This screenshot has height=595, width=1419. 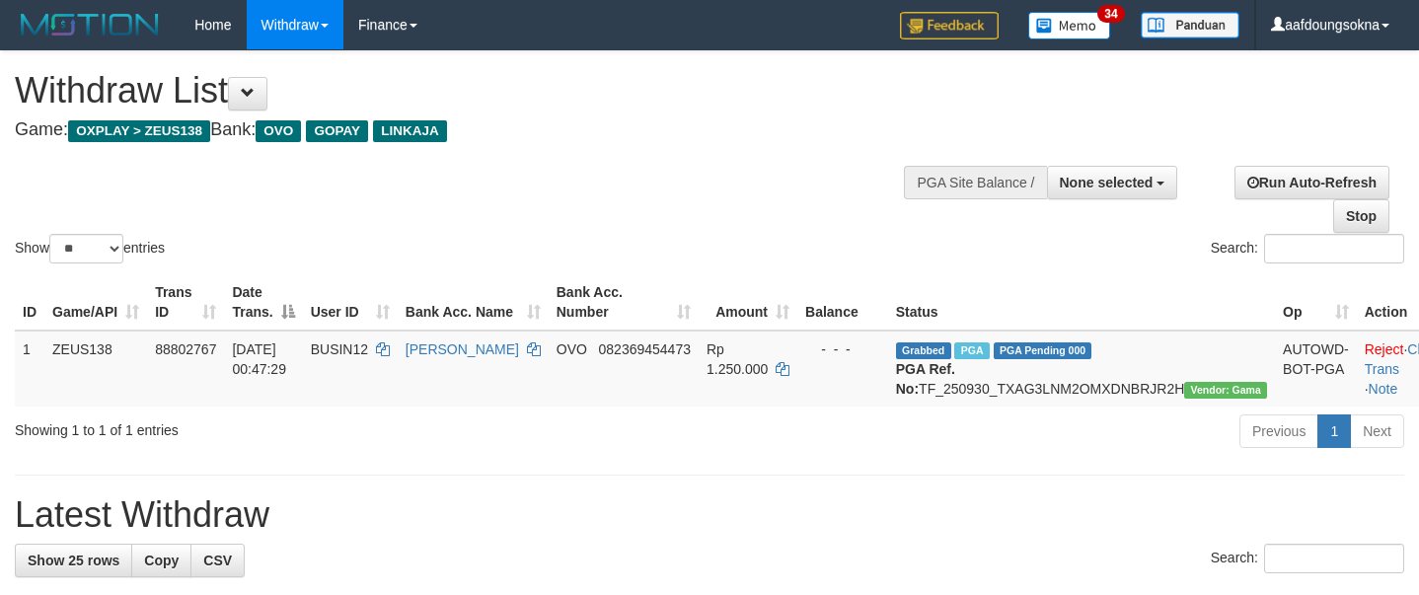 I want to click on a: Copy, so click(x=161, y=561).